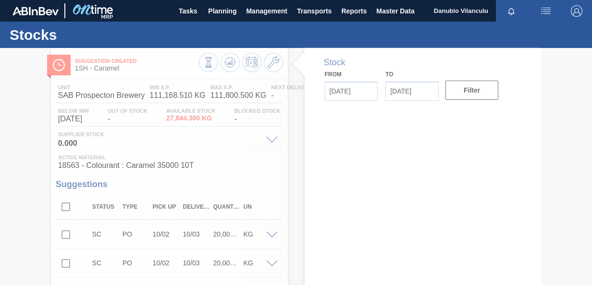  Describe the element at coordinates (546, 11) in the screenshot. I see `img: userActions` at that location.